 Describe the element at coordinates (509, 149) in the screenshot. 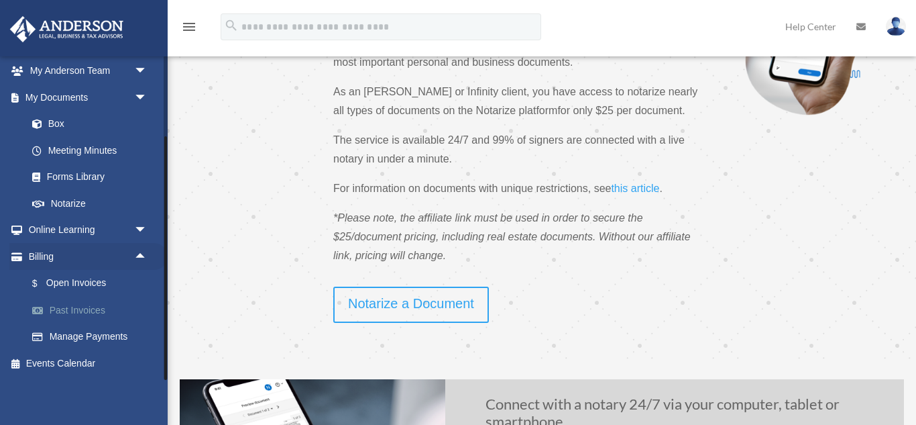

I see `span: The service is available 24/7 and 99% of signers are connected with a live notary in under a minute.` at that location.